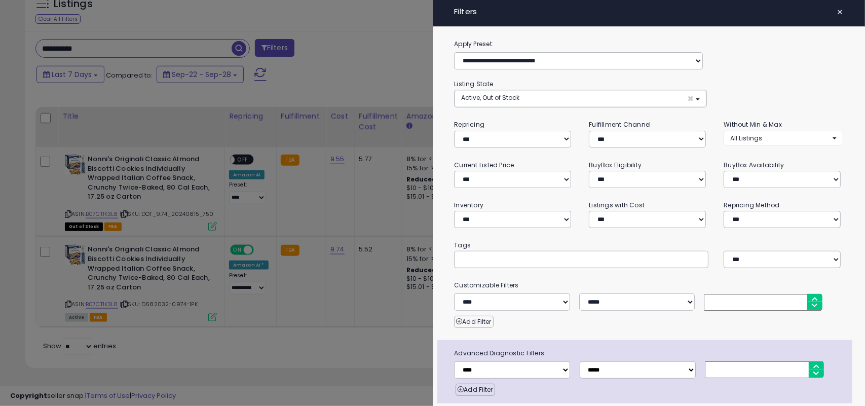 Image resolution: width=865 pixels, height=406 pixels. I want to click on span: All Listings, so click(746, 138).